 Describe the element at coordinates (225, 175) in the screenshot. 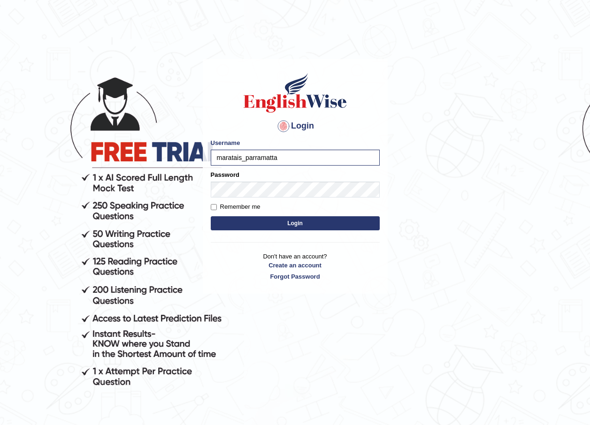

I see `label: Password` at that location.